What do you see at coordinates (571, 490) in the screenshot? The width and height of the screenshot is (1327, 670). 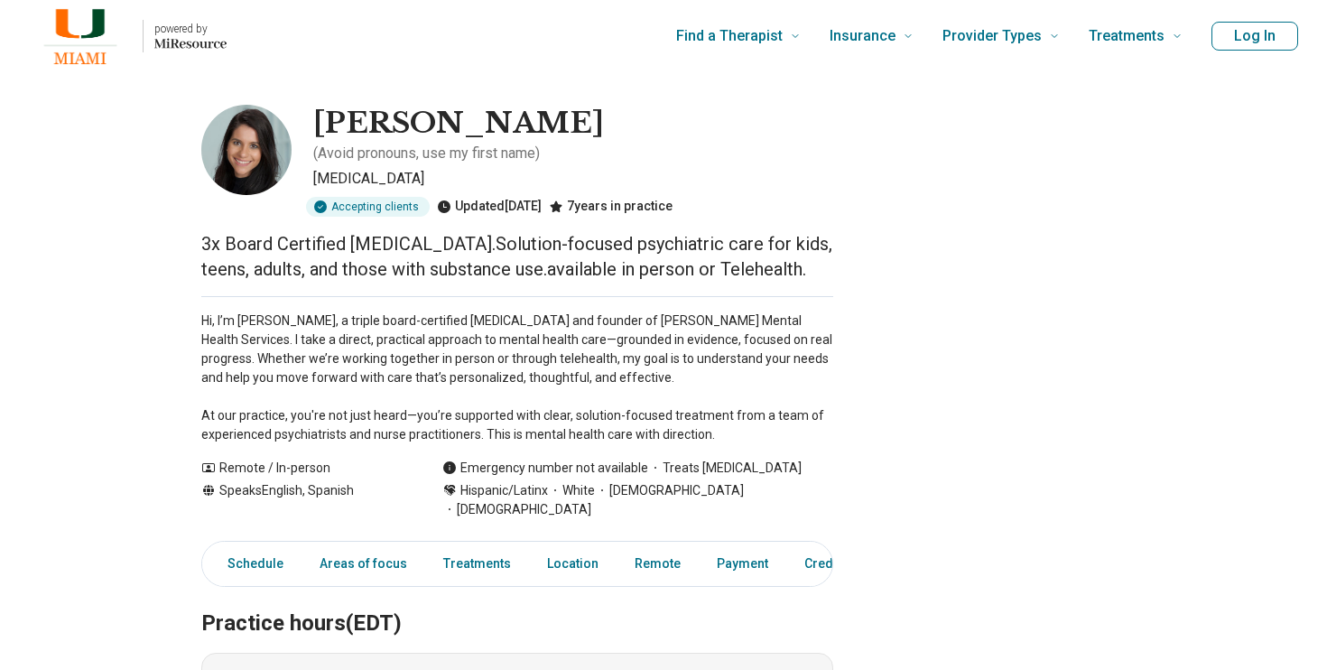 I see `span: White` at bounding box center [571, 490].